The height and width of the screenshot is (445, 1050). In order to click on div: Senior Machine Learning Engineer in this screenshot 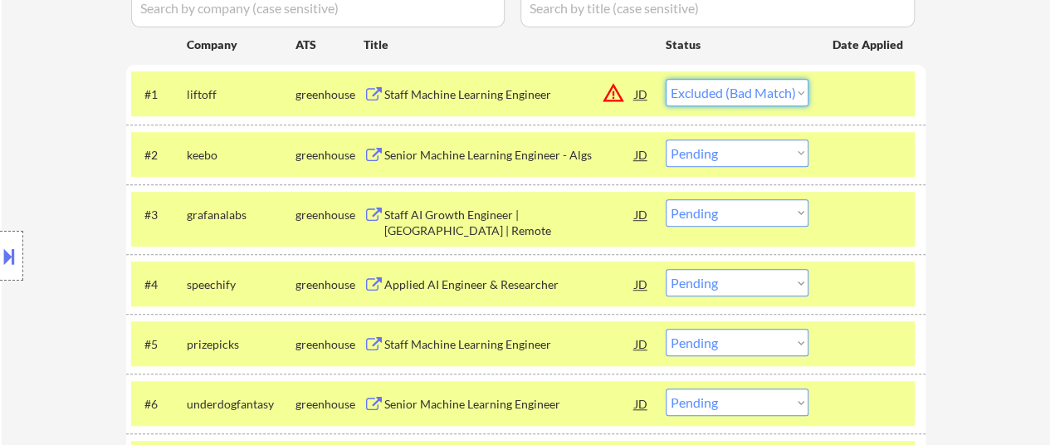, I will do `click(510, 404)`.